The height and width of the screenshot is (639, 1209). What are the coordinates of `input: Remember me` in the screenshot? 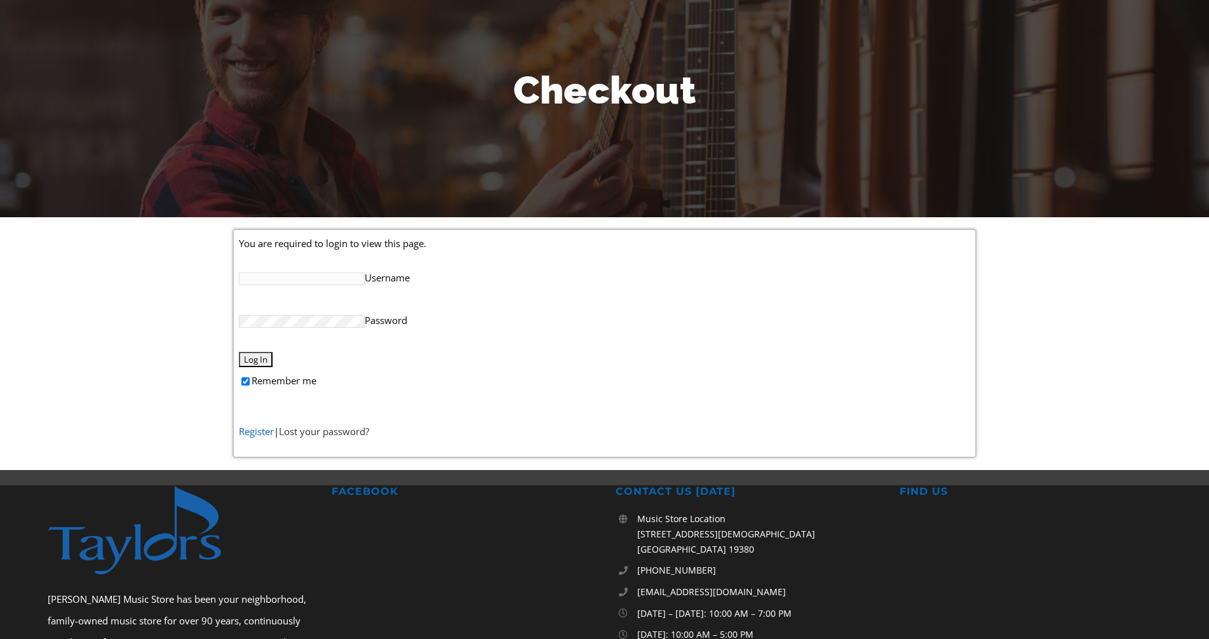 It's located at (245, 381).